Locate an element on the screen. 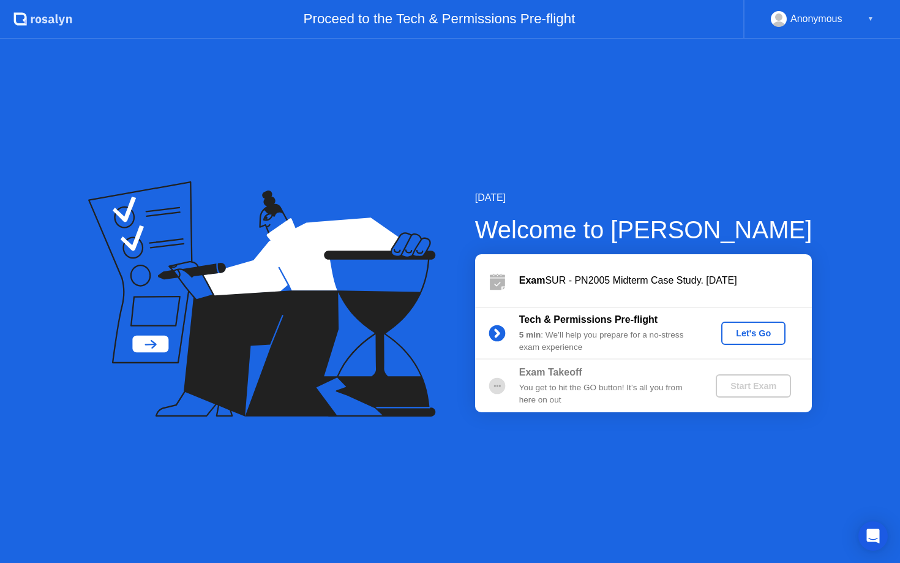 This screenshot has height=563, width=900. button: Let's Go is located at coordinates (753, 333).